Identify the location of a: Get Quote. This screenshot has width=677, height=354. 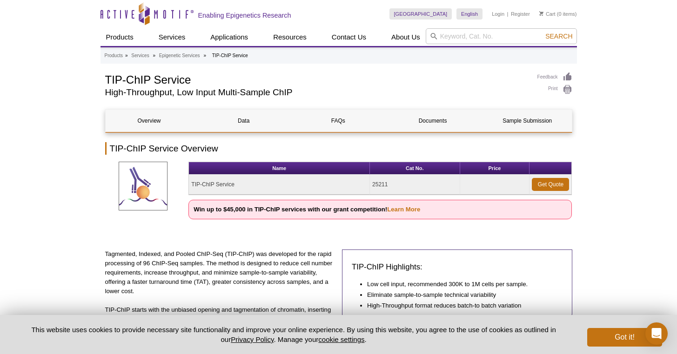
(550, 185).